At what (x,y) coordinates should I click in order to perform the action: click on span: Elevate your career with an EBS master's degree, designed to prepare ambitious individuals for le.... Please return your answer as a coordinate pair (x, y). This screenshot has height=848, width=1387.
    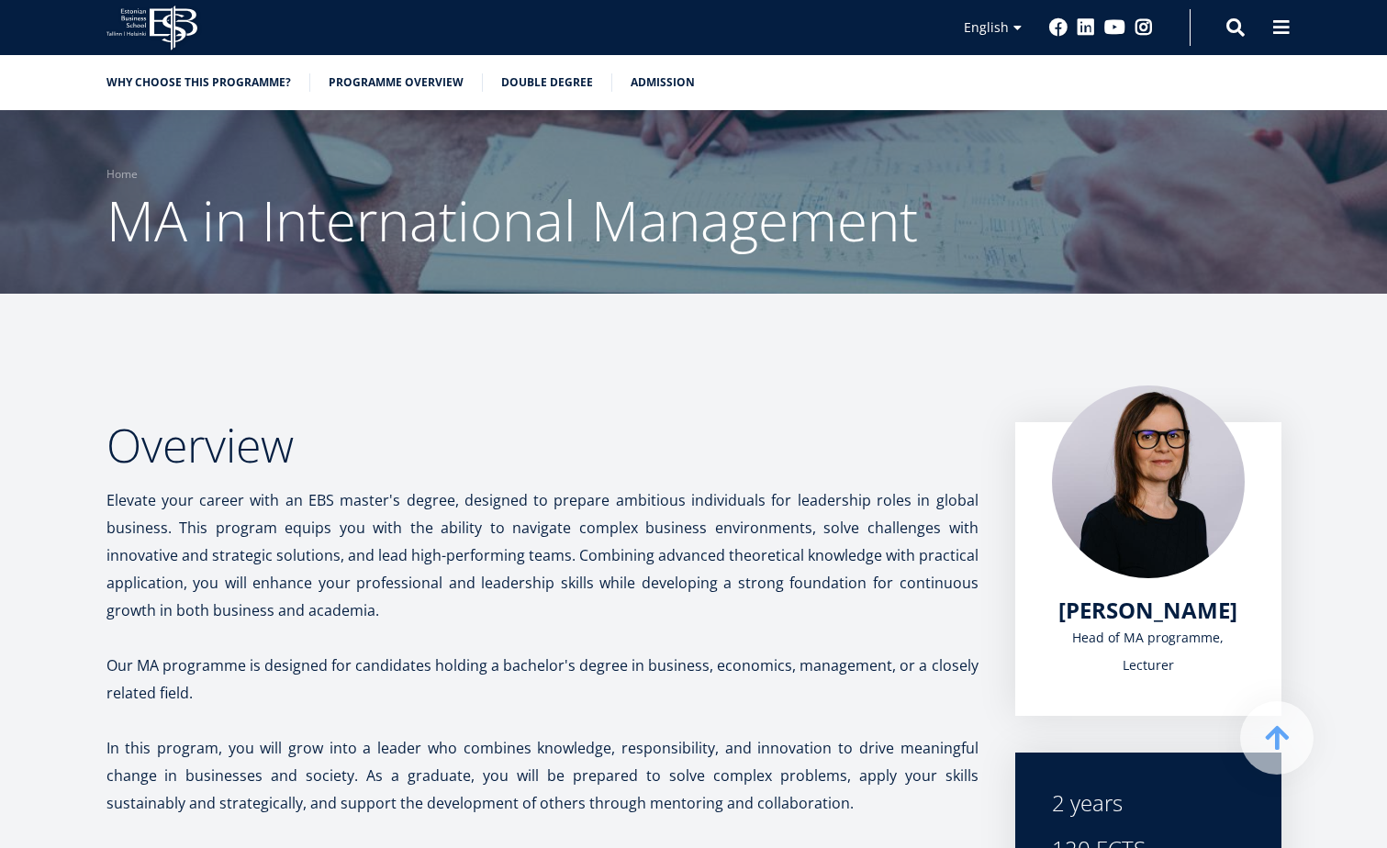
    Looking at the image, I should click on (543, 555).